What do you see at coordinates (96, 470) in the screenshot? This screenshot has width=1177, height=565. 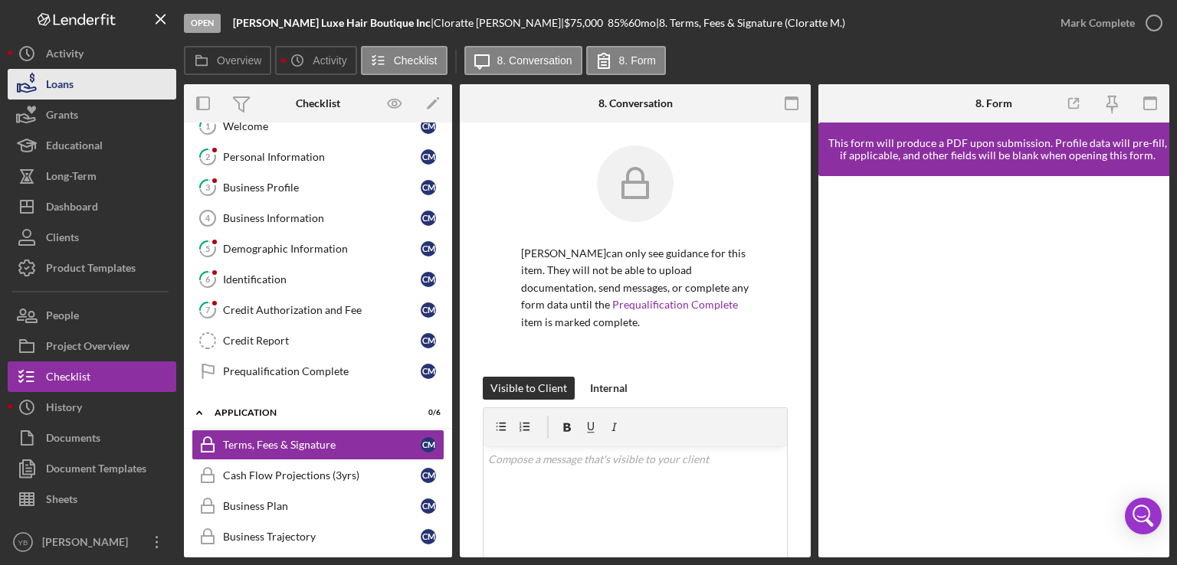 I see `div: Document Templates` at bounding box center [96, 470].